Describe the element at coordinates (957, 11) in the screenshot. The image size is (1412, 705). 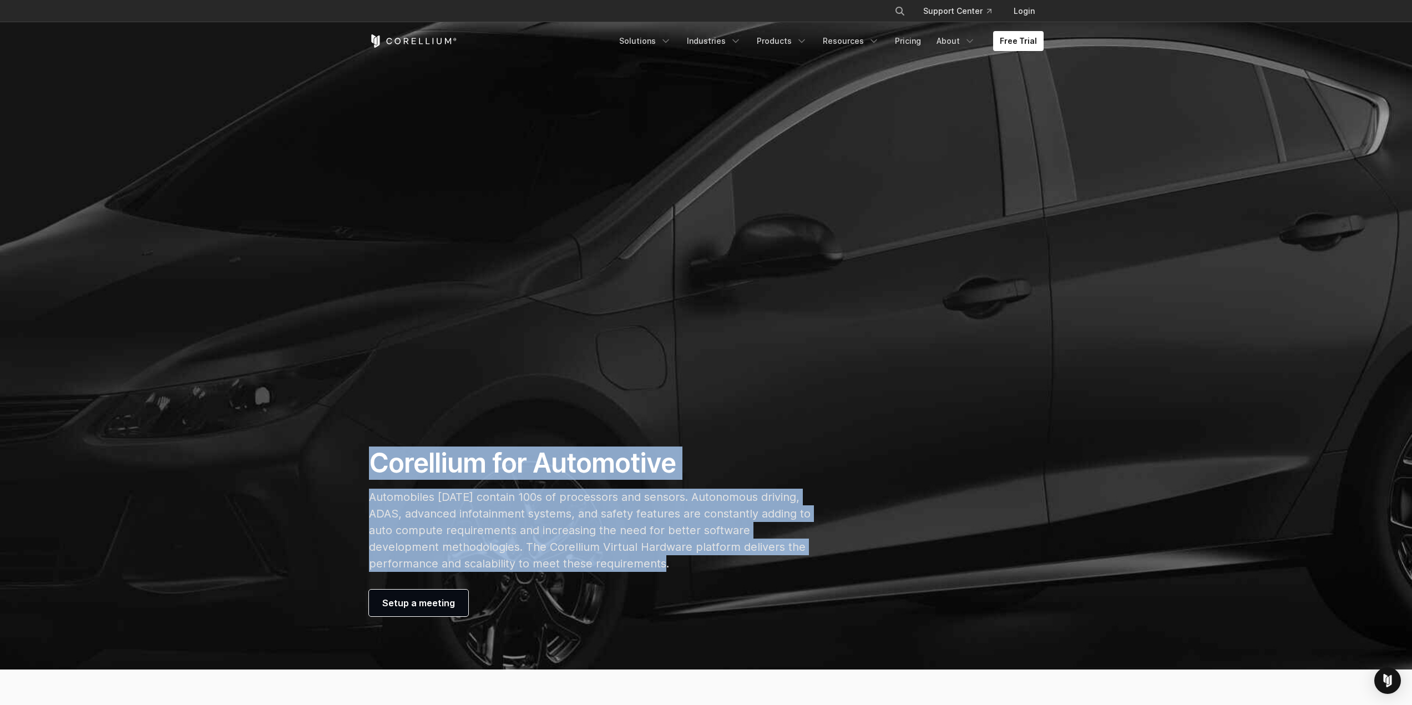
I see `a: Support Center` at that location.